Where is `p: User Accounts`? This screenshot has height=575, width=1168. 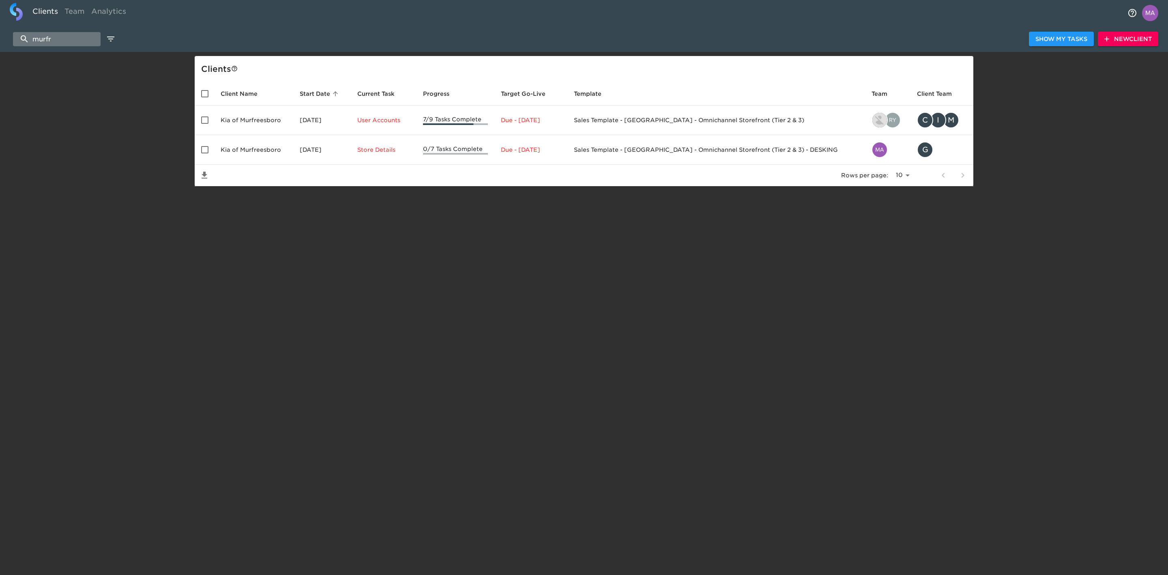
p: User Accounts is located at coordinates (383, 120).